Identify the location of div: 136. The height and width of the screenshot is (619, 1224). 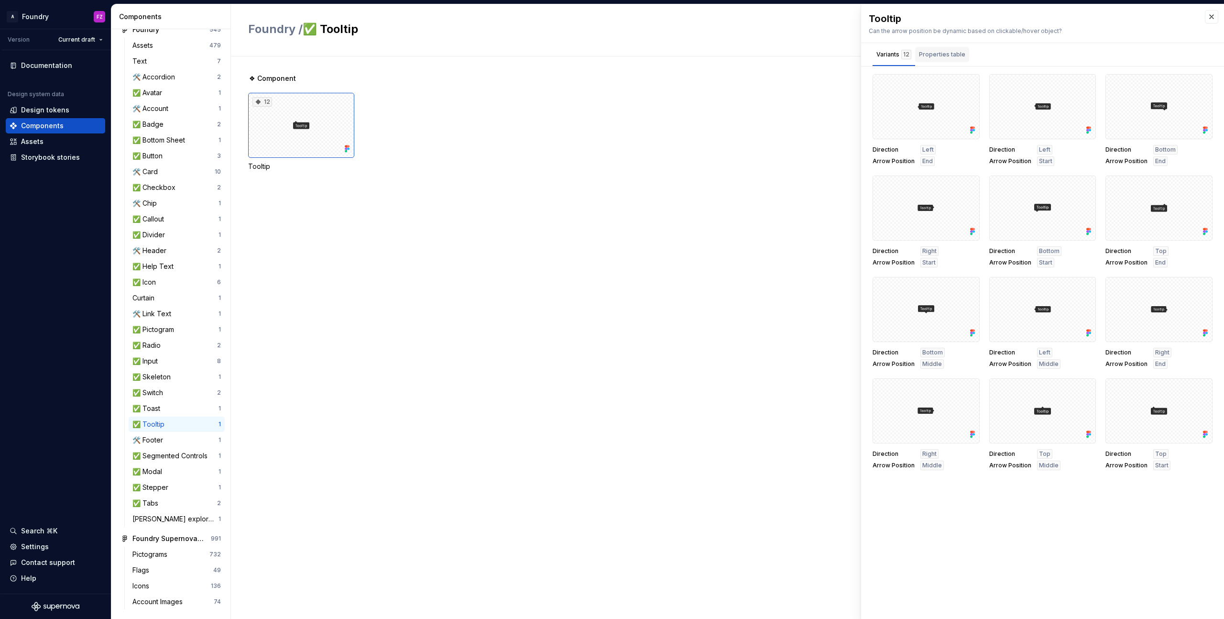
(216, 586).